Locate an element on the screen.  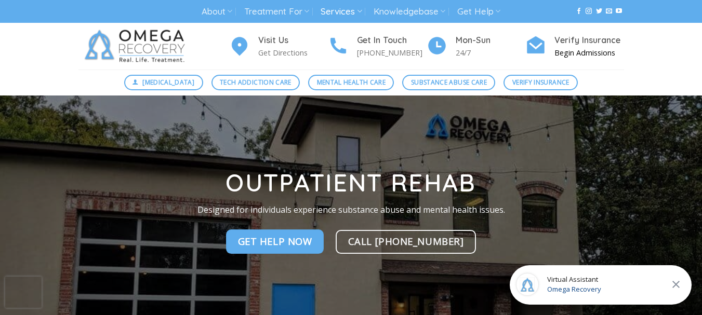
p: Designed for individuals experience substance abuse and mental health issues. is located at coordinates (351, 210).